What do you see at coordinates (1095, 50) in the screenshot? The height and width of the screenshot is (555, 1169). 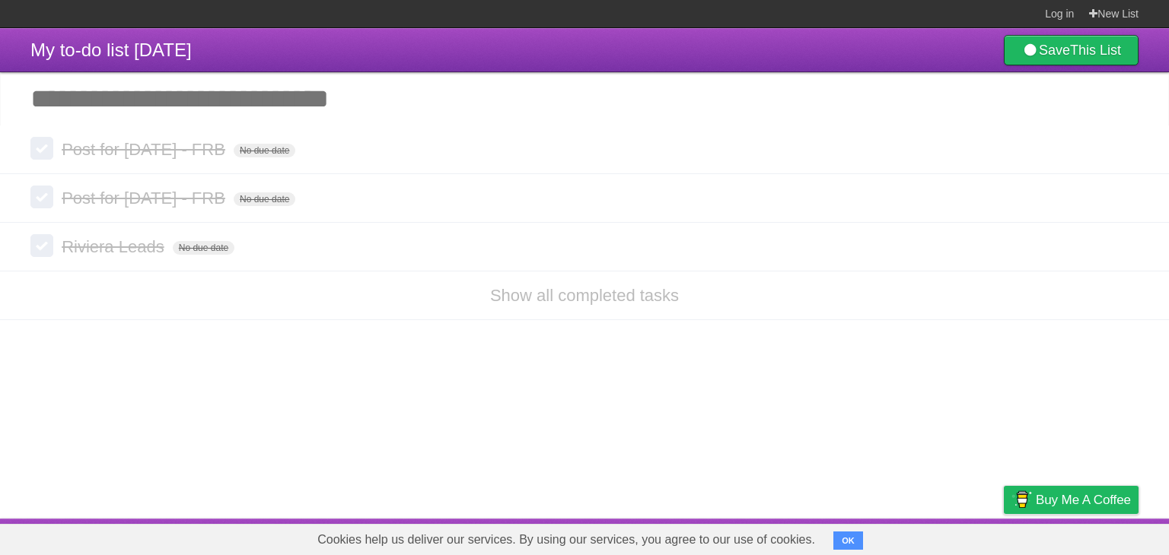 I see `b: This List` at bounding box center [1095, 50].